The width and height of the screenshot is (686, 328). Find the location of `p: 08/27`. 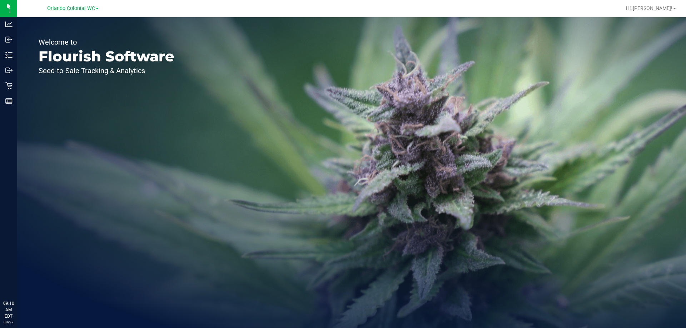

p: 08/27 is located at coordinates (9, 322).